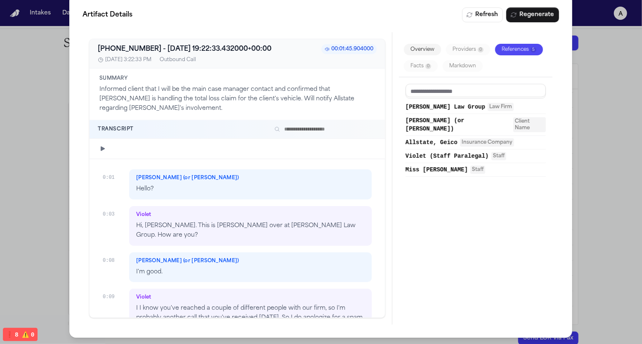 The height and width of the screenshot is (344, 642). What do you see at coordinates (519, 50) in the screenshot?
I see `button: References5` at bounding box center [519, 50].